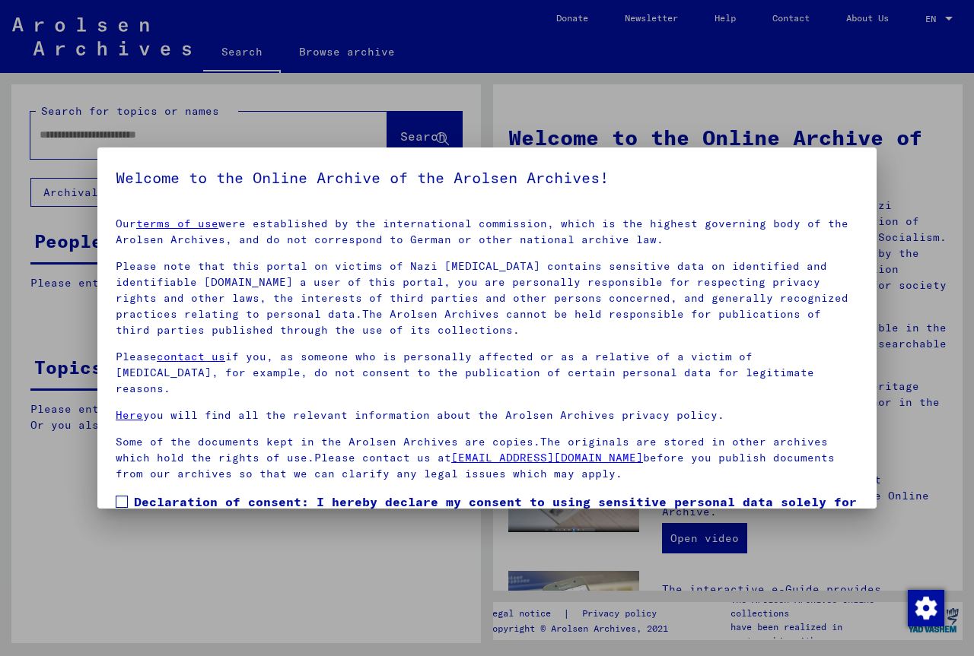  What do you see at coordinates (487, 415) in the screenshot?
I see `p: you will find all the relevant information about the Arolsen Archives privacy policy.` at bounding box center [487, 415].